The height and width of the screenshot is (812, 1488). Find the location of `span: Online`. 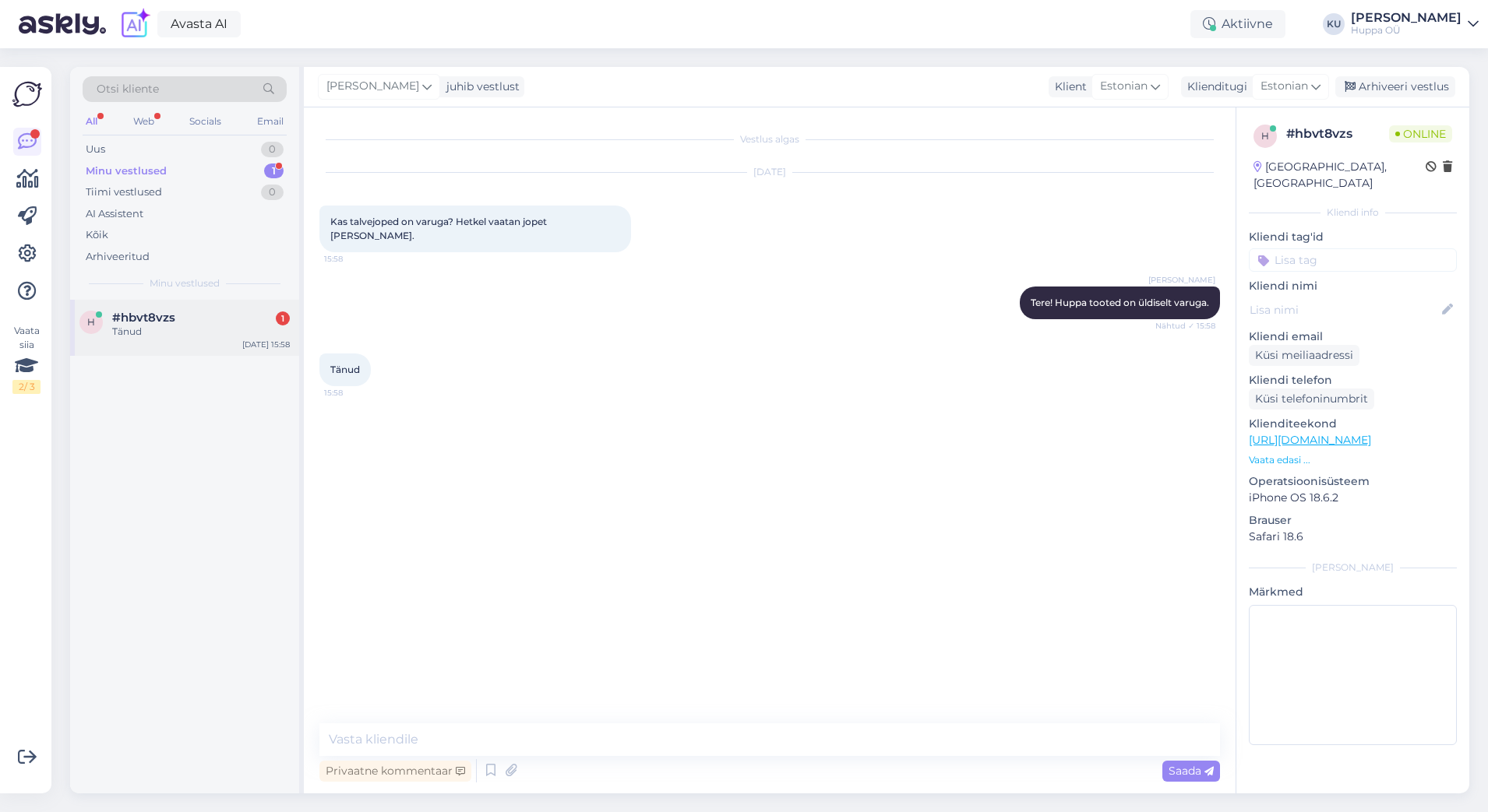

span: Online is located at coordinates (1420, 134).